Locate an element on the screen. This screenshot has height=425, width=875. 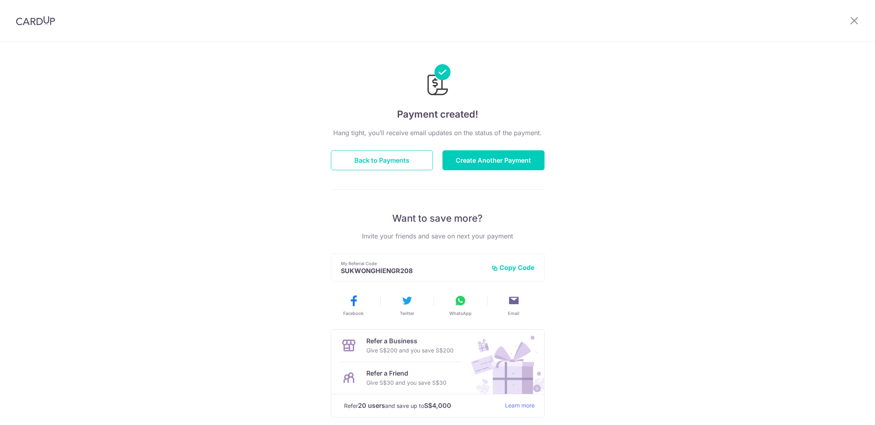
p: Refer a Business is located at coordinates (410, 341).